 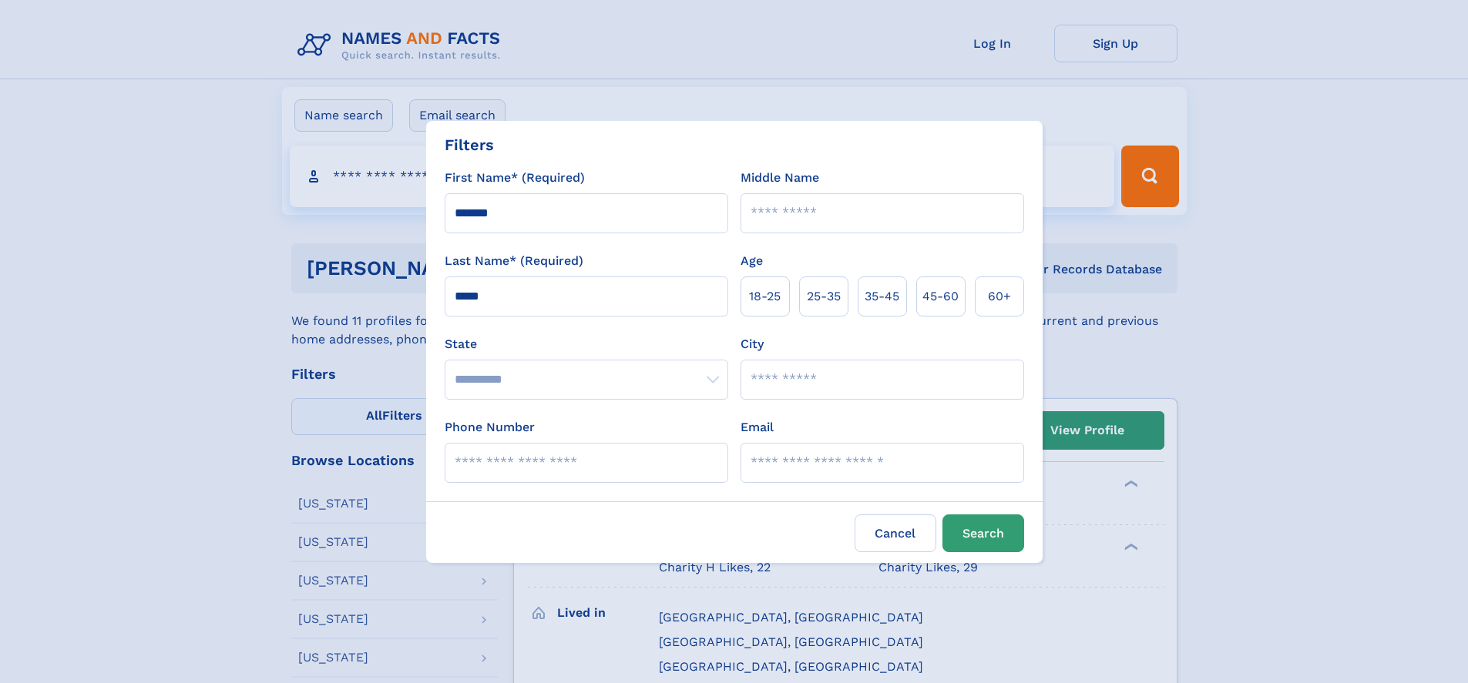 I want to click on button: Search, so click(x=983, y=533).